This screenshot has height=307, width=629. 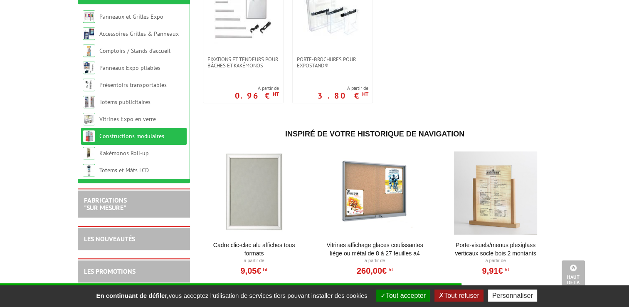 I want to click on a: Panneaux Expo pliables, so click(x=130, y=68).